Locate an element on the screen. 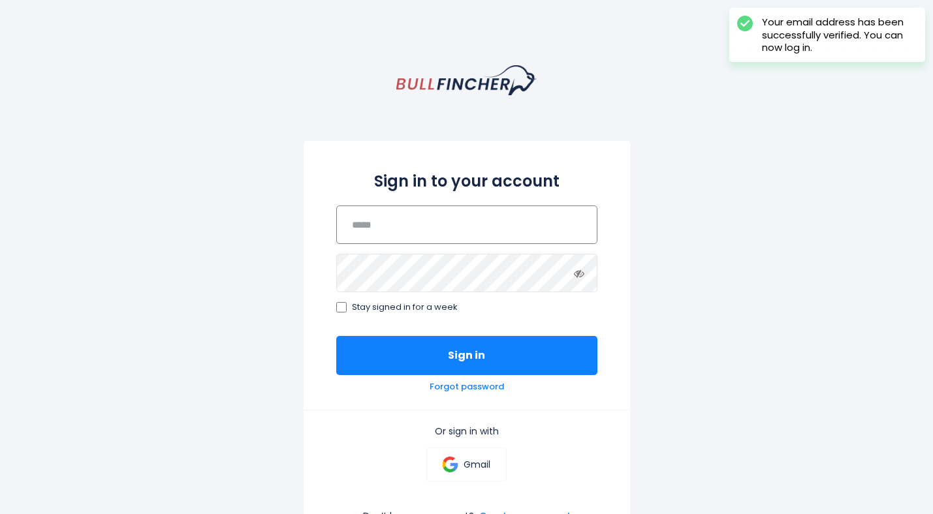  a: Gmail is located at coordinates (466, 465).